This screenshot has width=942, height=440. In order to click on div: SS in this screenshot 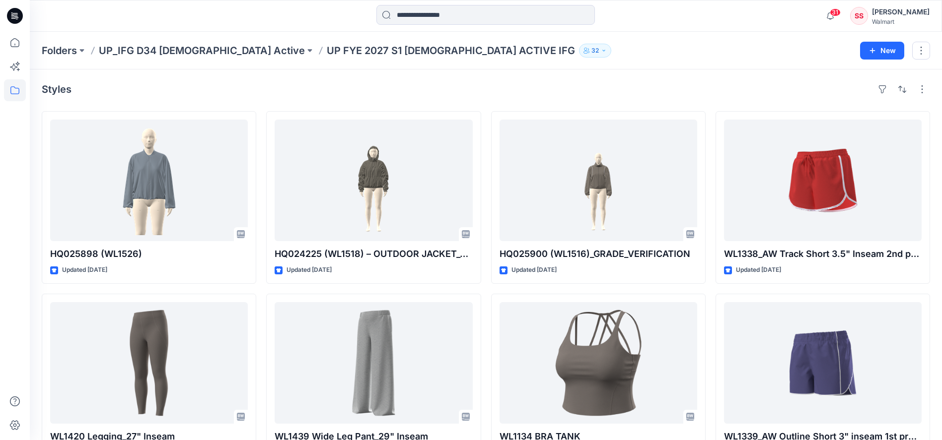, I will do `click(859, 16)`.